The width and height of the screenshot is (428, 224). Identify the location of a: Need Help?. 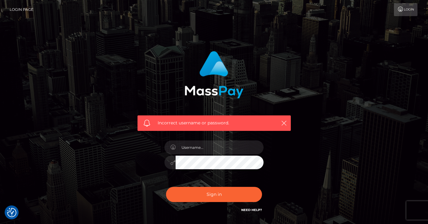
(251, 210).